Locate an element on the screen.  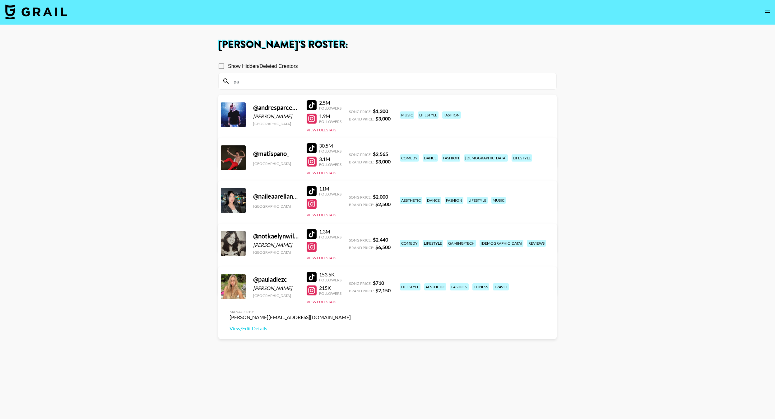
div: 1.3M is located at coordinates (330, 231).